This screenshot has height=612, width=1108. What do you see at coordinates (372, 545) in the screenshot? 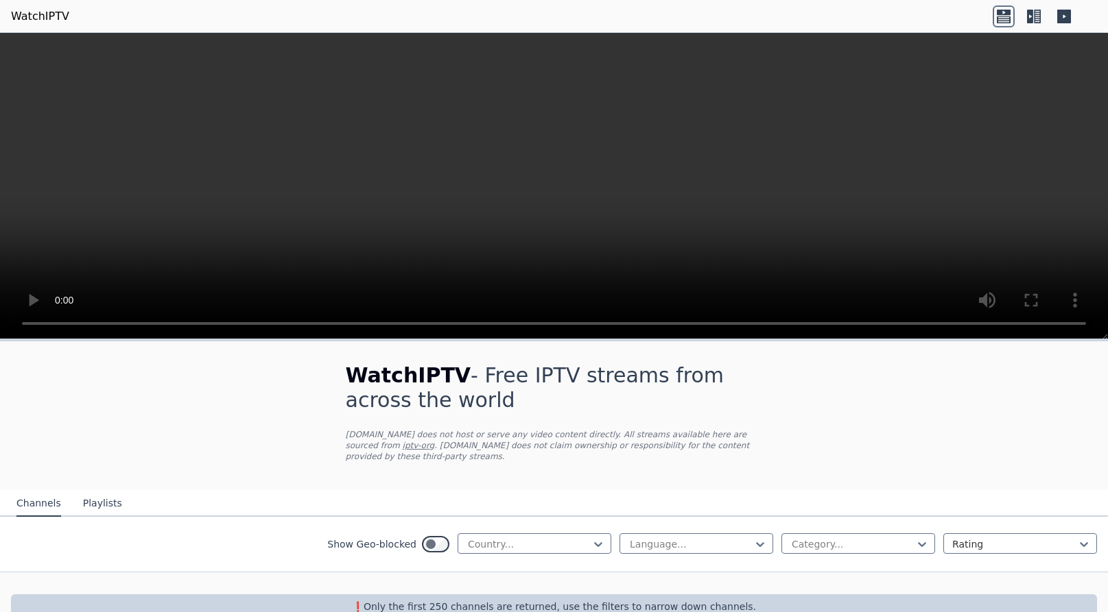
I see `label: Show Geo-blocked` at bounding box center [372, 545].